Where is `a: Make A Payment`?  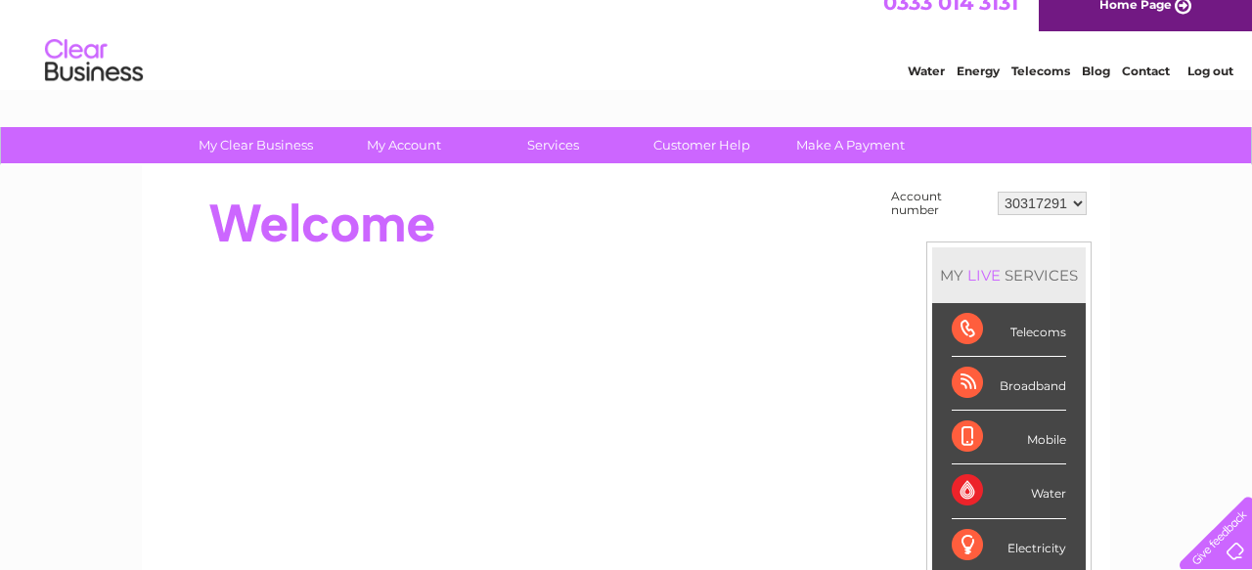
a: Make A Payment is located at coordinates (850, 145).